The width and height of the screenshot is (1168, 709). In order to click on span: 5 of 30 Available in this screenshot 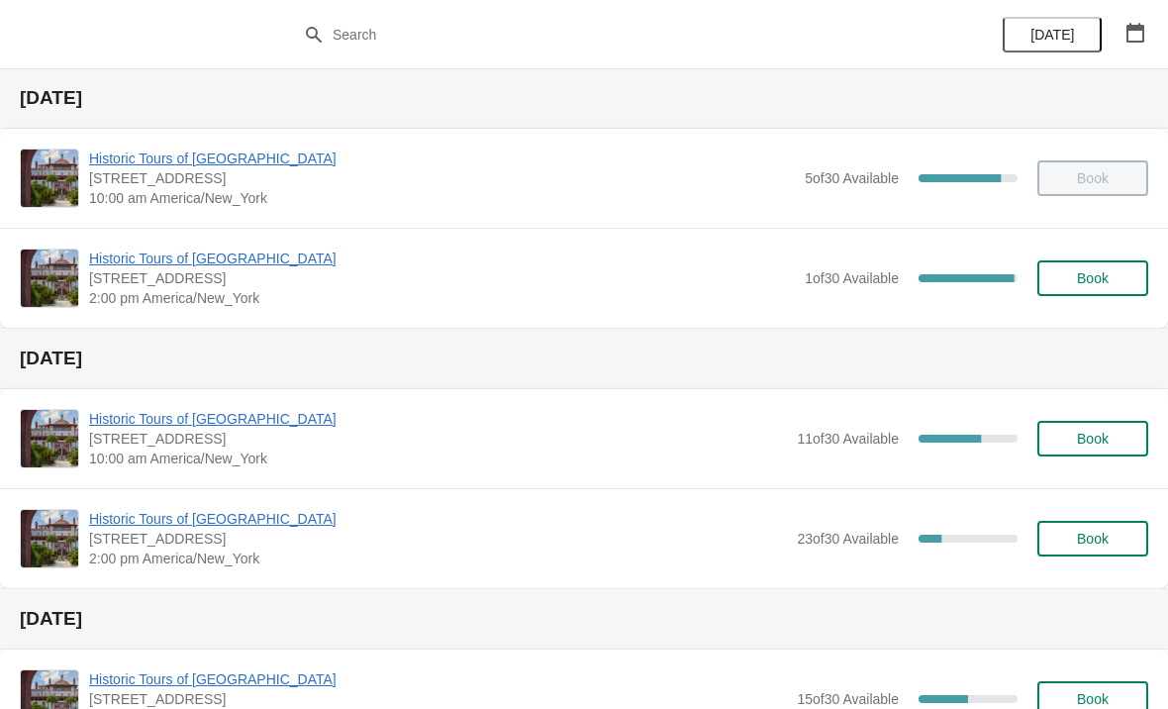, I will do `click(851, 178)`.